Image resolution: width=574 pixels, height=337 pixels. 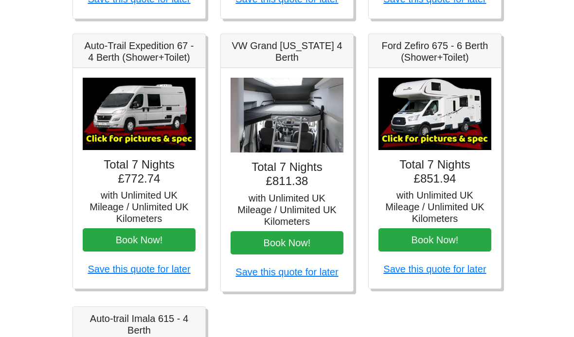 What do you see at coordinates (139, 325) in the screenshot?
I see `h5: Auto-trail Imala 615 - 4 Berth` at bounding box center [139, 325].